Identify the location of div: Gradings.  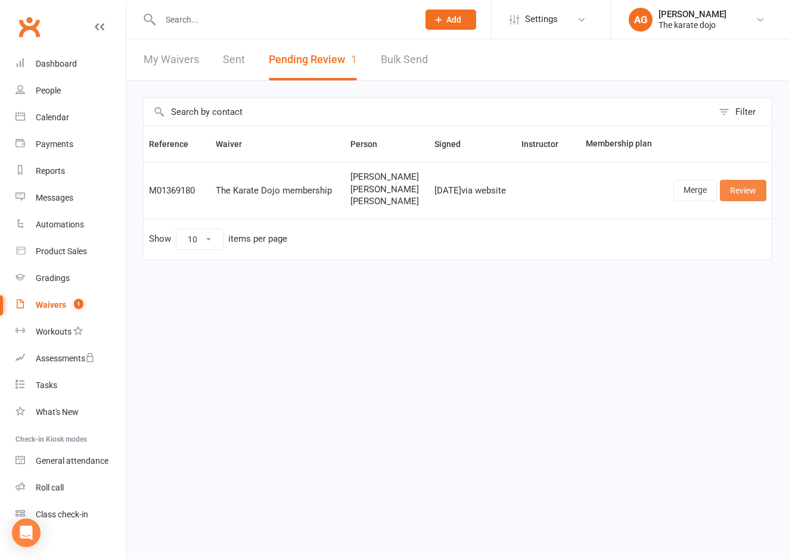
(52, 278).